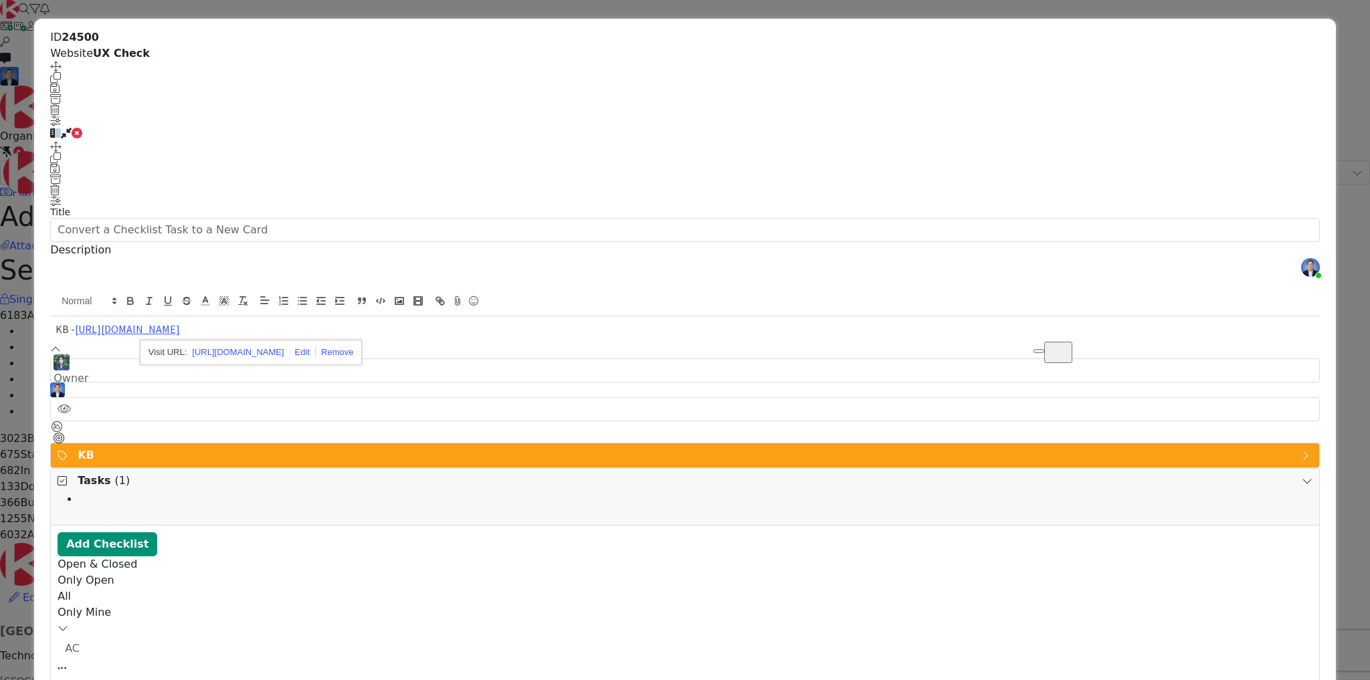  I want to click on input: type card name here..., so click(685, 230).